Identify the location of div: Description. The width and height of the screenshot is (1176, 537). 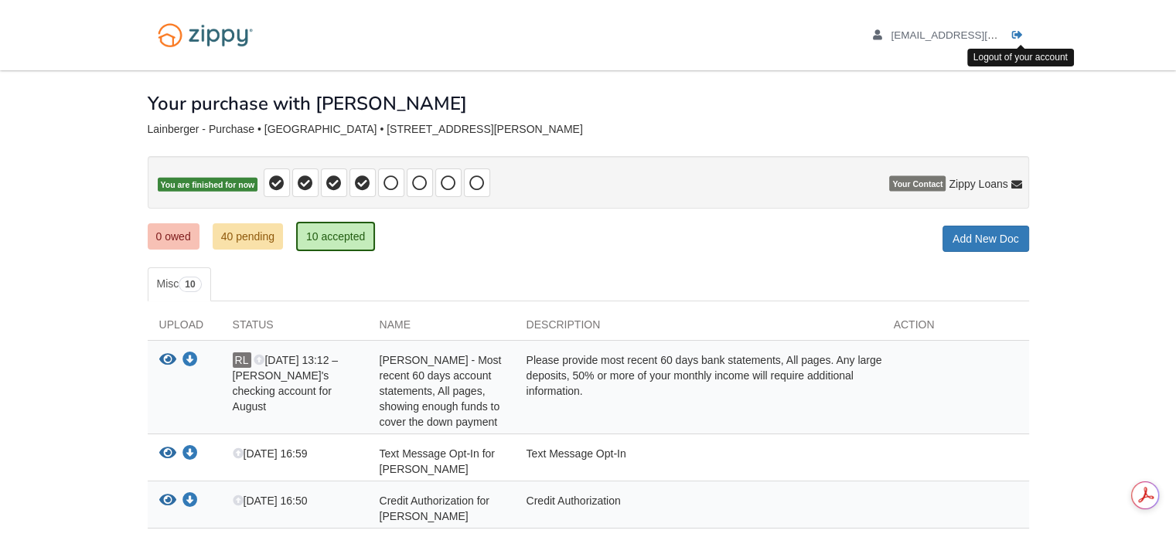
(698, 329).